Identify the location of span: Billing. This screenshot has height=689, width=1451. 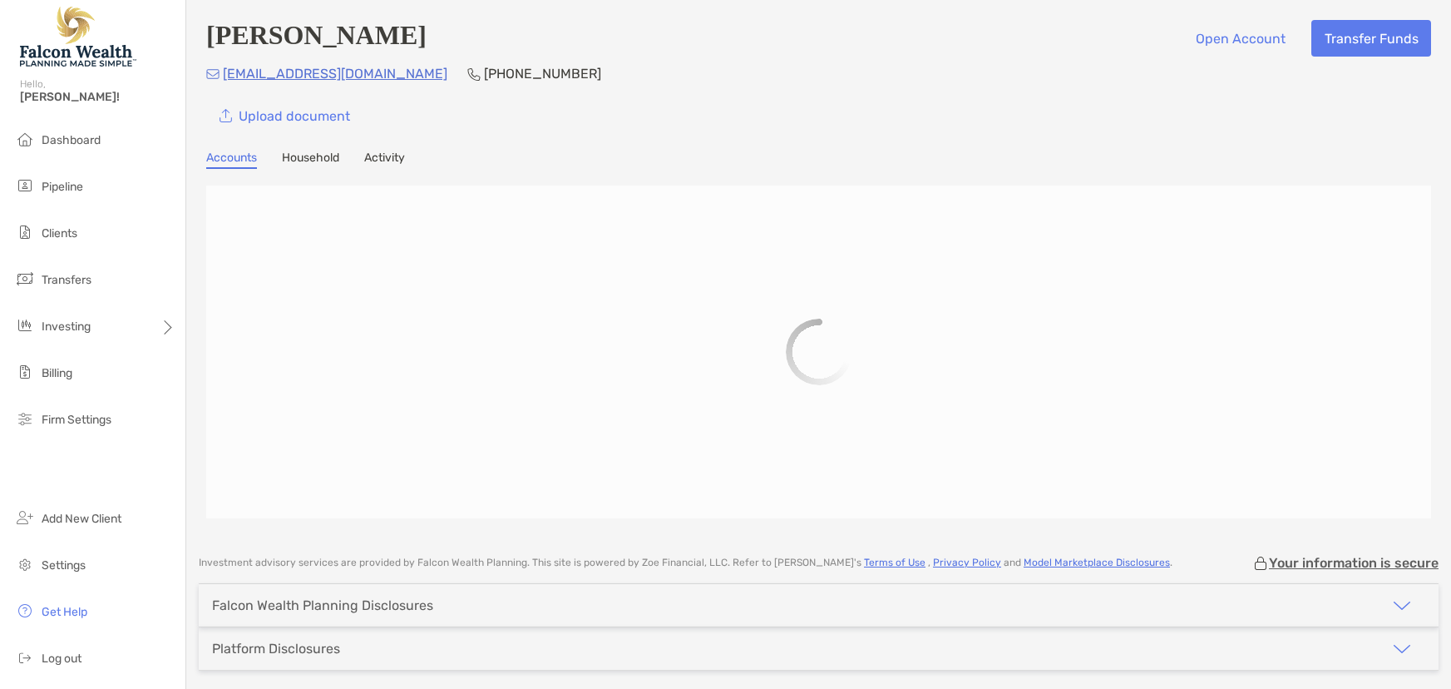
(57, 373).